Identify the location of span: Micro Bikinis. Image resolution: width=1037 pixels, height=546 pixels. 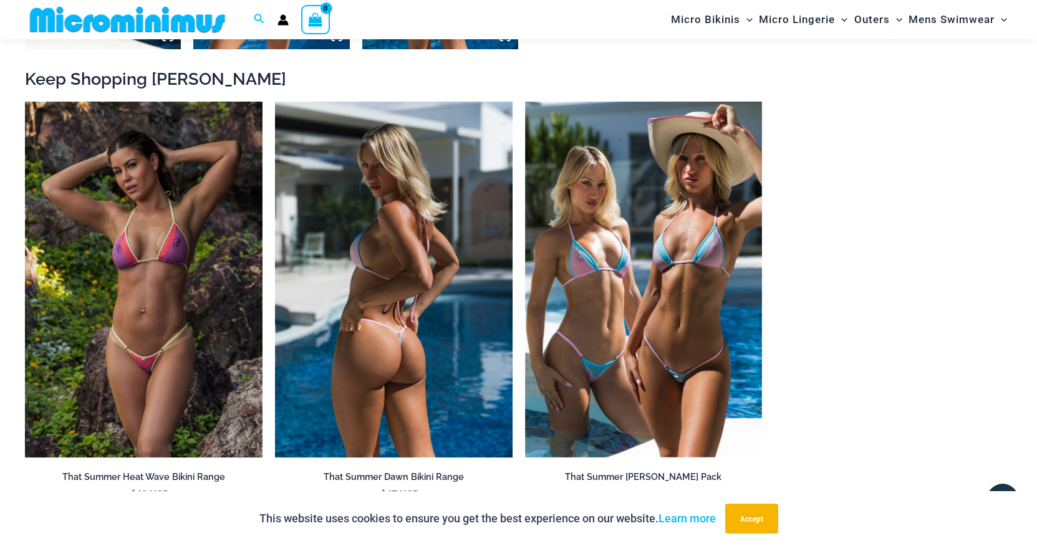
(705, 19).